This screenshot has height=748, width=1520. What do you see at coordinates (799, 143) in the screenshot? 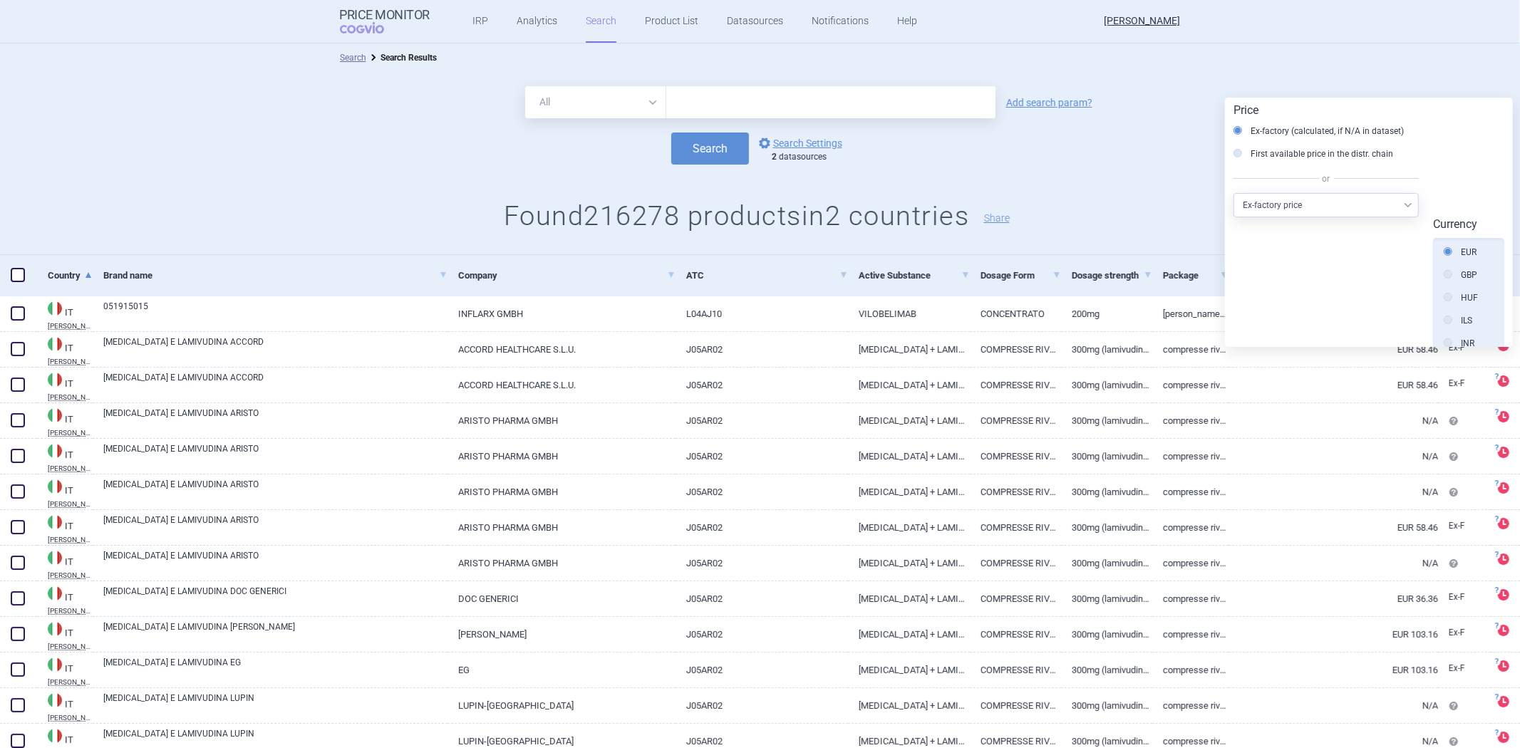
I see `a: Search Settings` at bounding box center [799, 143].